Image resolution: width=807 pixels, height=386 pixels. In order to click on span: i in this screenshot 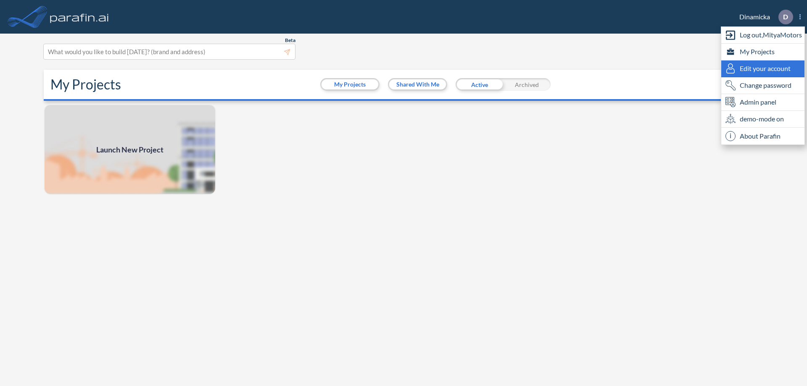, I will do `click(731, 136)`.